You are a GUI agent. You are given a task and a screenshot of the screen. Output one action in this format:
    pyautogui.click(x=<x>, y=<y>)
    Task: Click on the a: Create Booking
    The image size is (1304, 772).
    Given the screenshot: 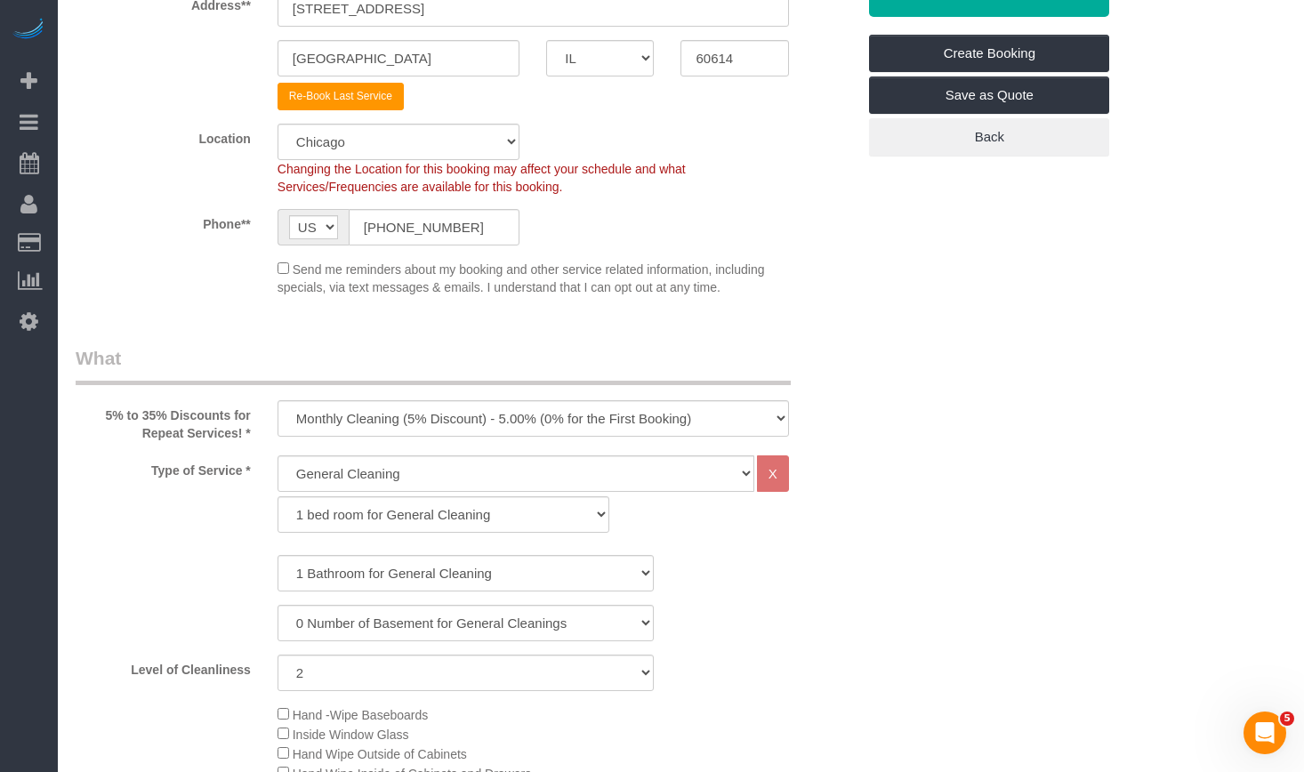 What is the action you would take?
    pyautogui.click(x=989, y=53)
    